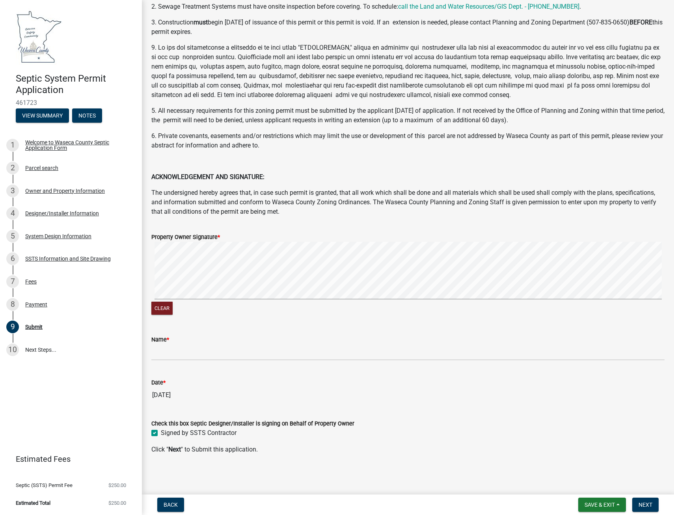 The width and height of the screenshot is (674, 515). What do you see at coordinates (13, 327) in the screenshot?
I see `div: 9` at bounding box center [13, 327].